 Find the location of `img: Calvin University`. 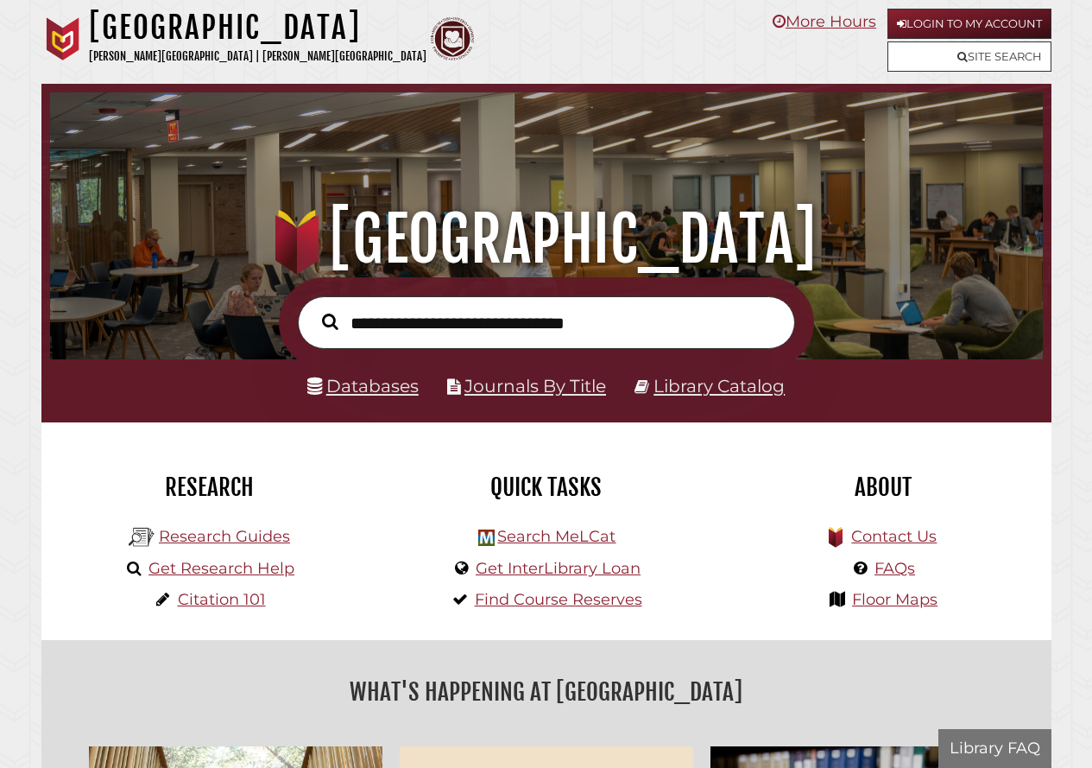

img: Calvin University is located at coordinates (63, 39).